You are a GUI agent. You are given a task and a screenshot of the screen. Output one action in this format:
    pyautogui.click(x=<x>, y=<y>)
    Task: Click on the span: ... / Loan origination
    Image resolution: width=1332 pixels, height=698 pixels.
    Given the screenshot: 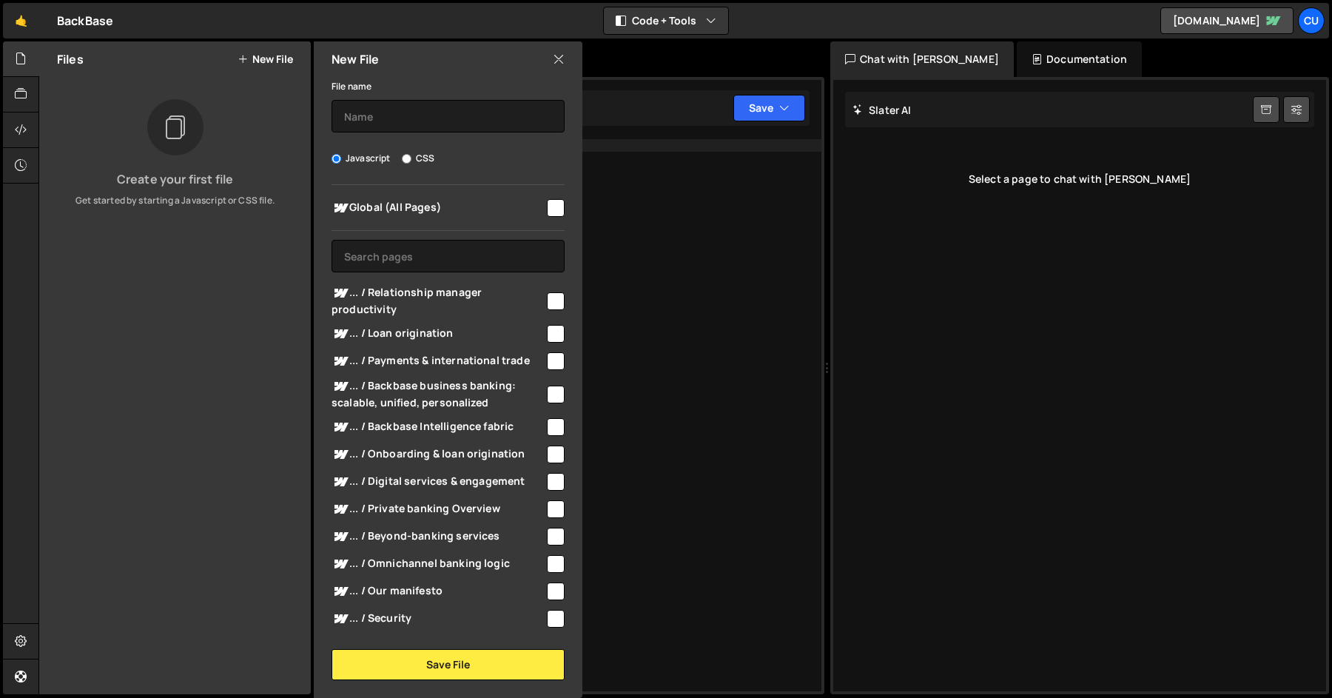 What is the action you would take?
    pyautogui.click(x=438, y=334)
    